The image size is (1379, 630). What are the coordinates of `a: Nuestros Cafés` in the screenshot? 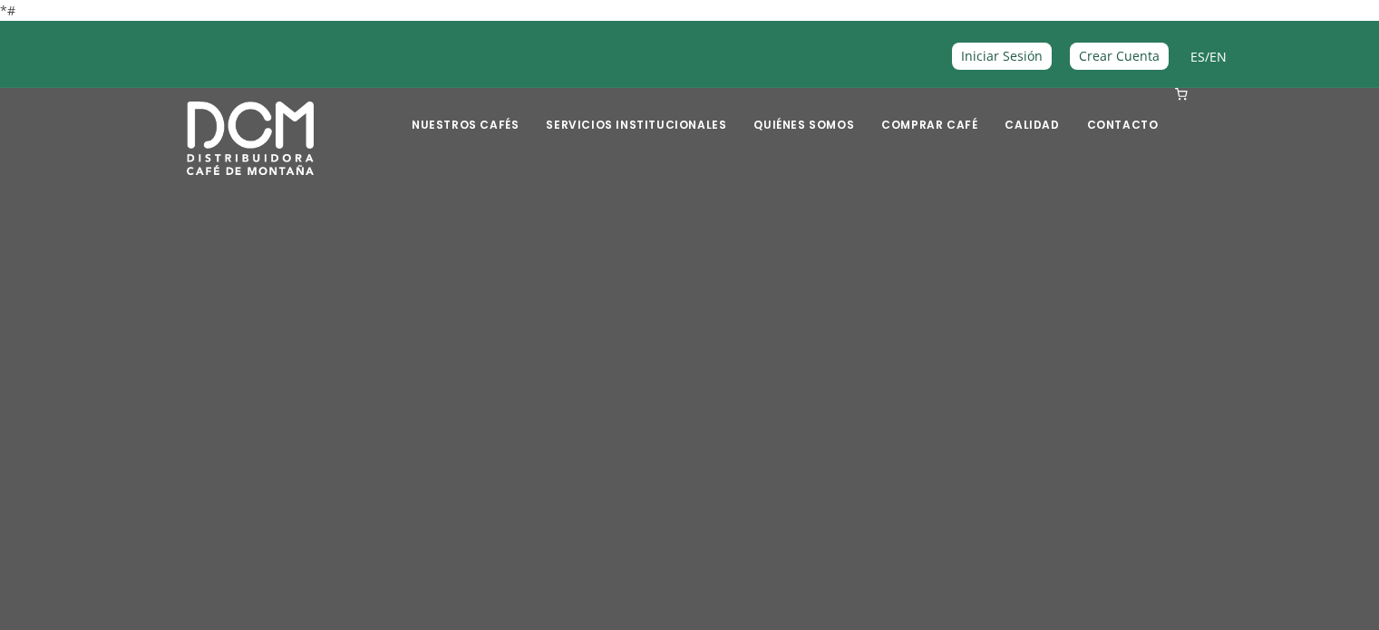 It's located at (465, 111).